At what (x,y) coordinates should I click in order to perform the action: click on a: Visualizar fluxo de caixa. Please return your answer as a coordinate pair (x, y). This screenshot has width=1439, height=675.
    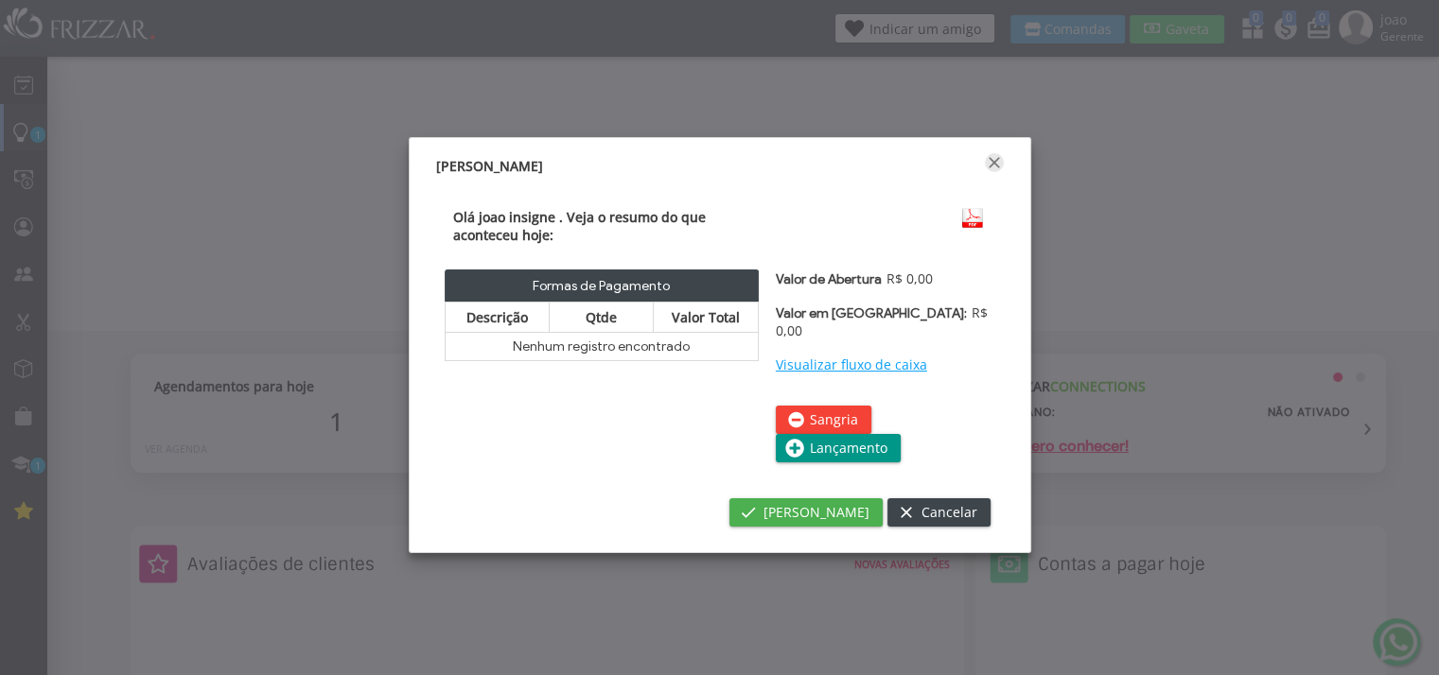
    Looking at the image, I should click on (851, 364).